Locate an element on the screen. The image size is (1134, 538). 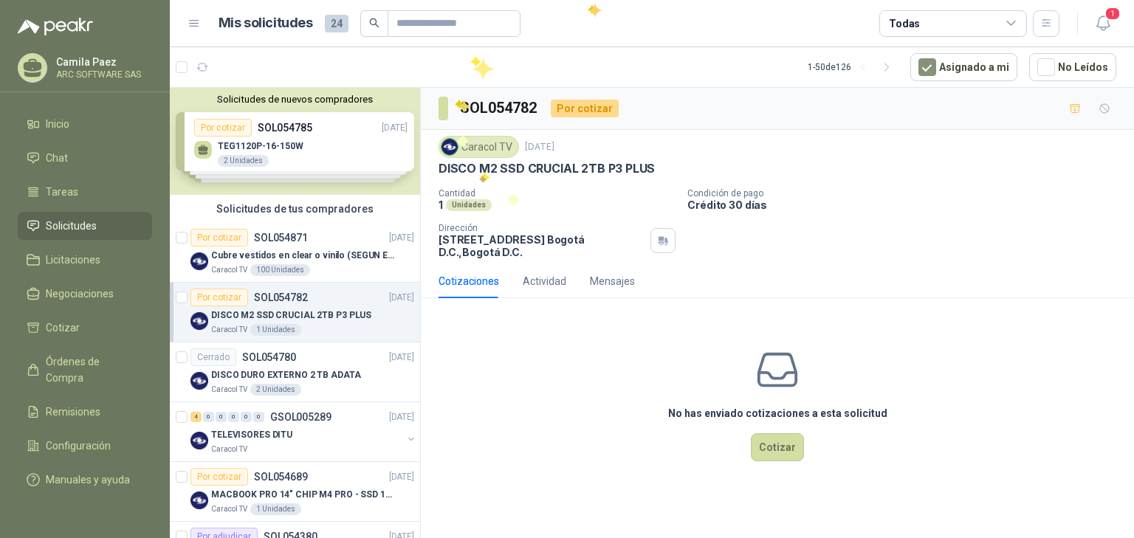
span: Inicio is located at coordinates (58, 124).